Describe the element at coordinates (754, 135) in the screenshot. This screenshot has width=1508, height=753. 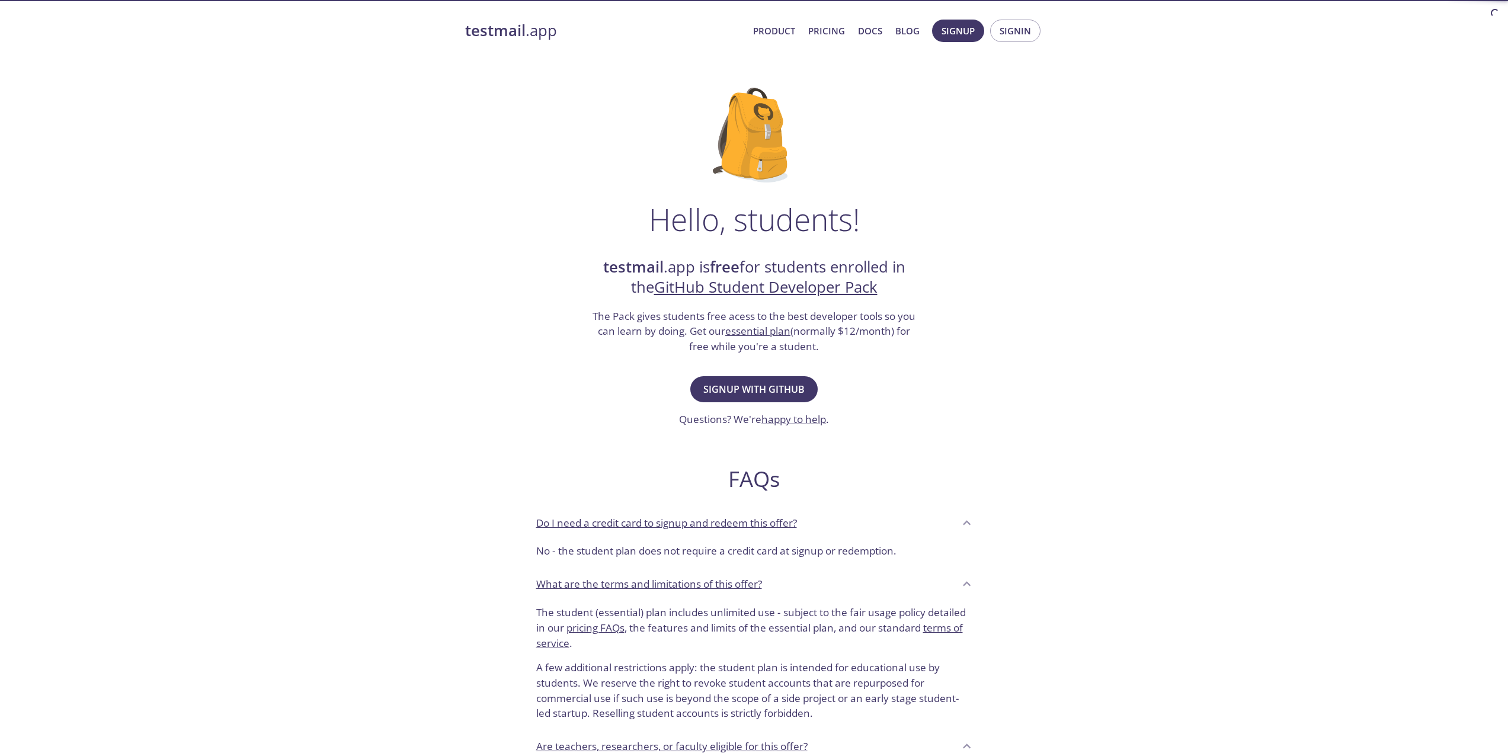
I see `img: github-student-backpack.png` at that location.